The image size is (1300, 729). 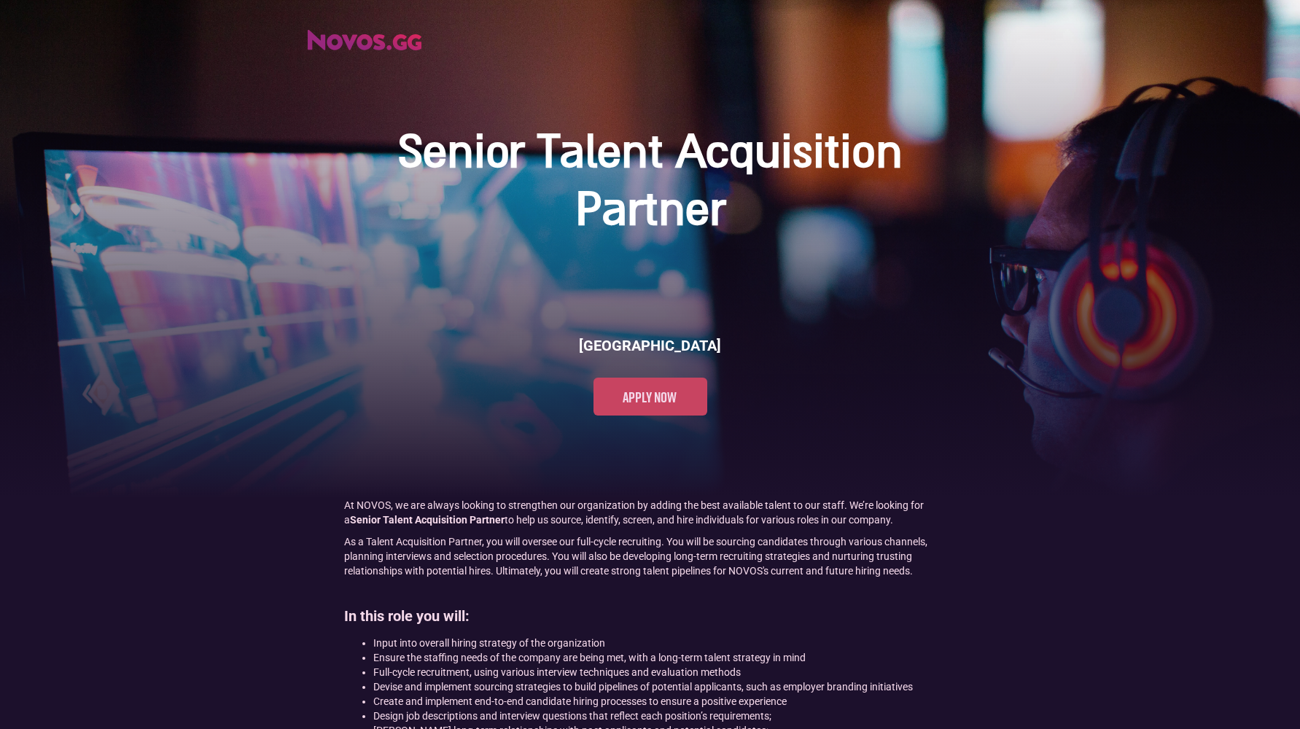 I want to click on p: At NOVOS, we are always looking to strengthen our organization by adding the best available talen..., so click(x=650, y=513).